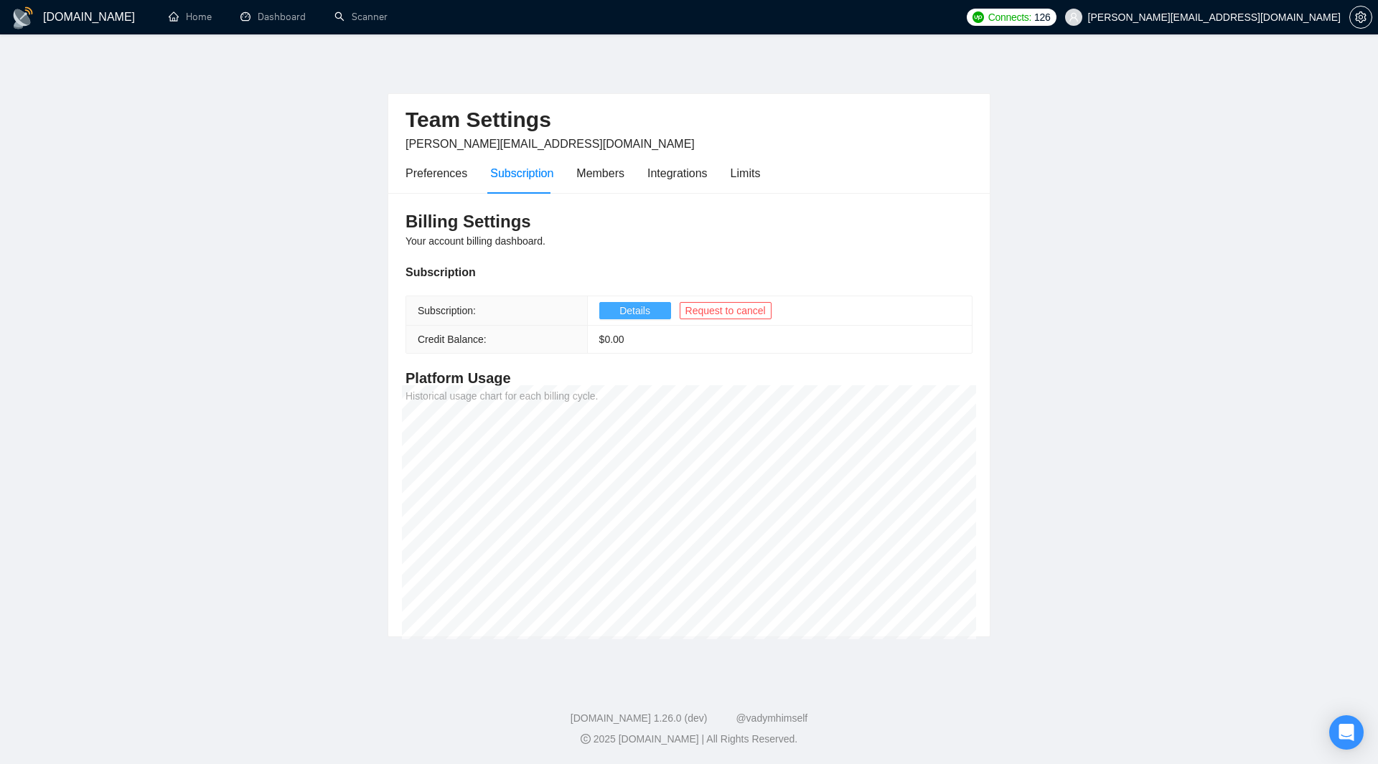  What do you see at coordinates (273, 17) in the screenshot?
I see `a: dashboardDashboard` at bounding box center [273, 17].